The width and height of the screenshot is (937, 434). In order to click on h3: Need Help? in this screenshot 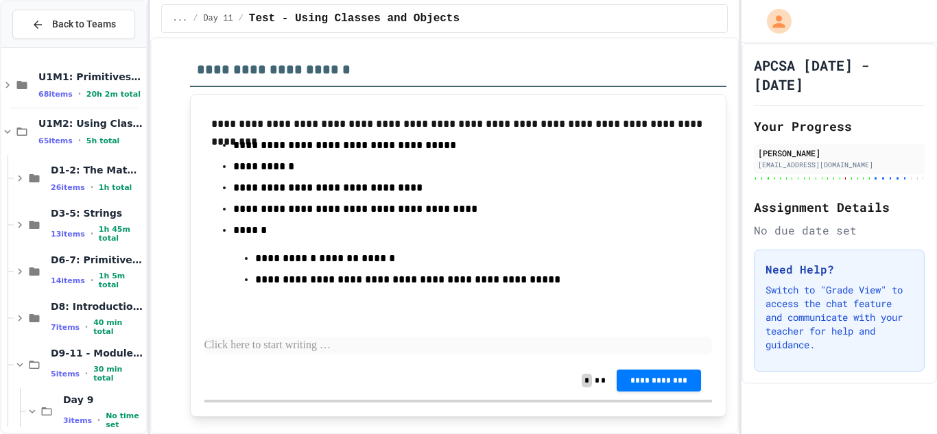, I will do `click(838, 269)`.